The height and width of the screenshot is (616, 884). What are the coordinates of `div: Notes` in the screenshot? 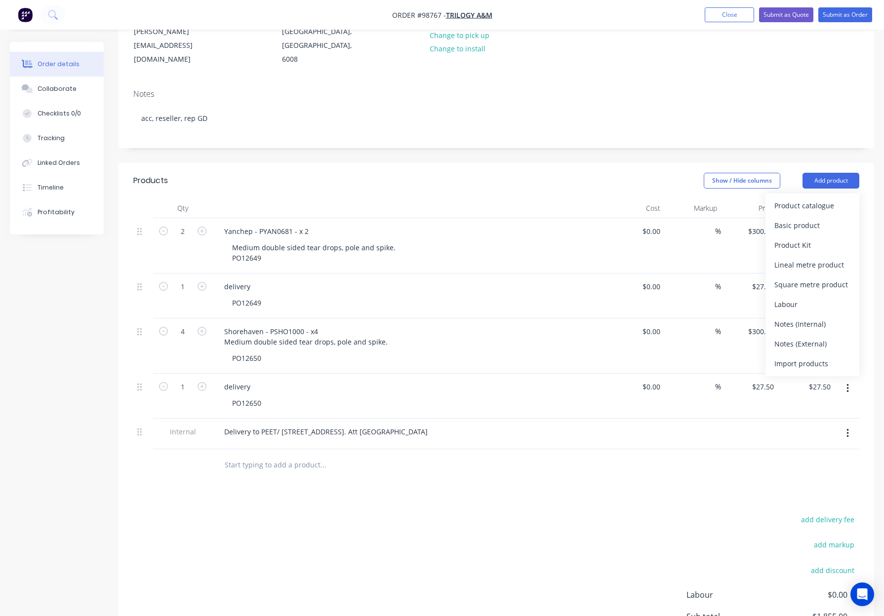 It's located at (496, 94).